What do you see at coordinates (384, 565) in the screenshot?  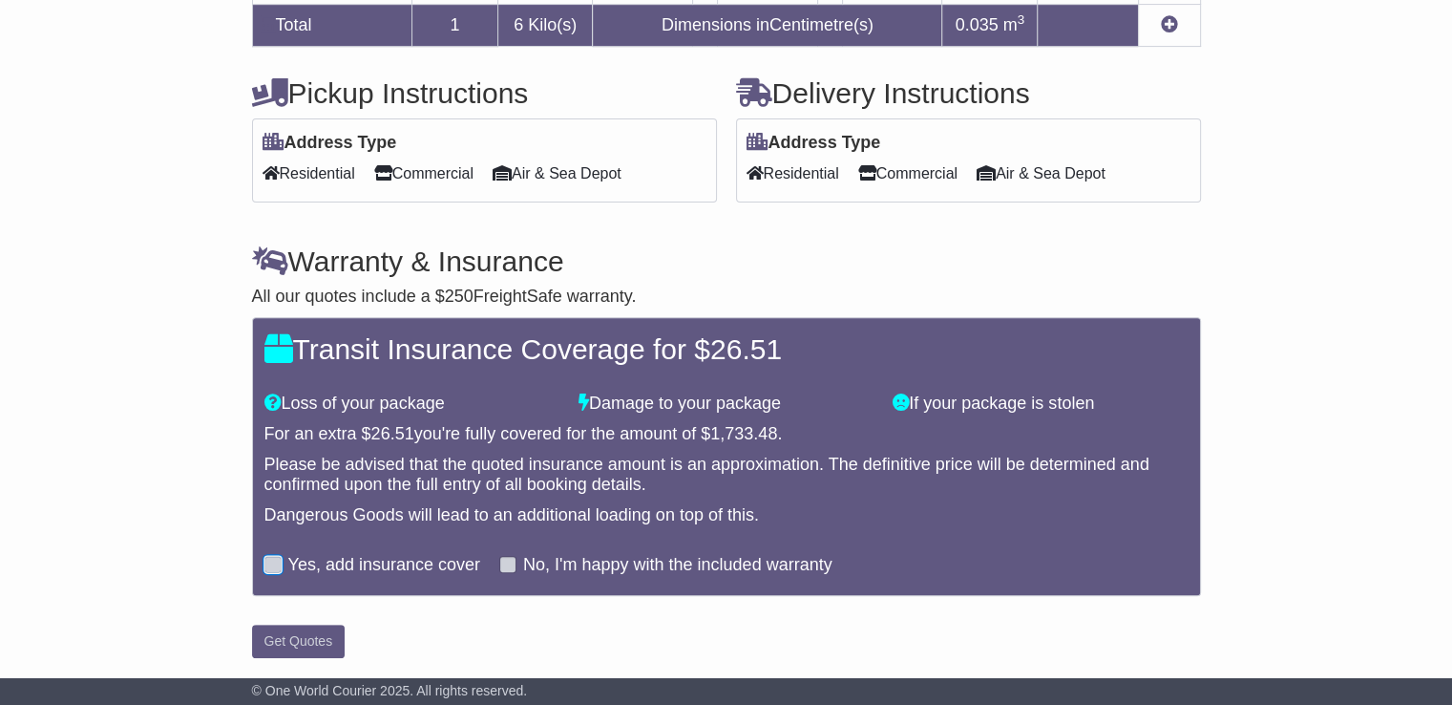 I see `label: Yes, add insurance cover` at bounding box center [384, 565].